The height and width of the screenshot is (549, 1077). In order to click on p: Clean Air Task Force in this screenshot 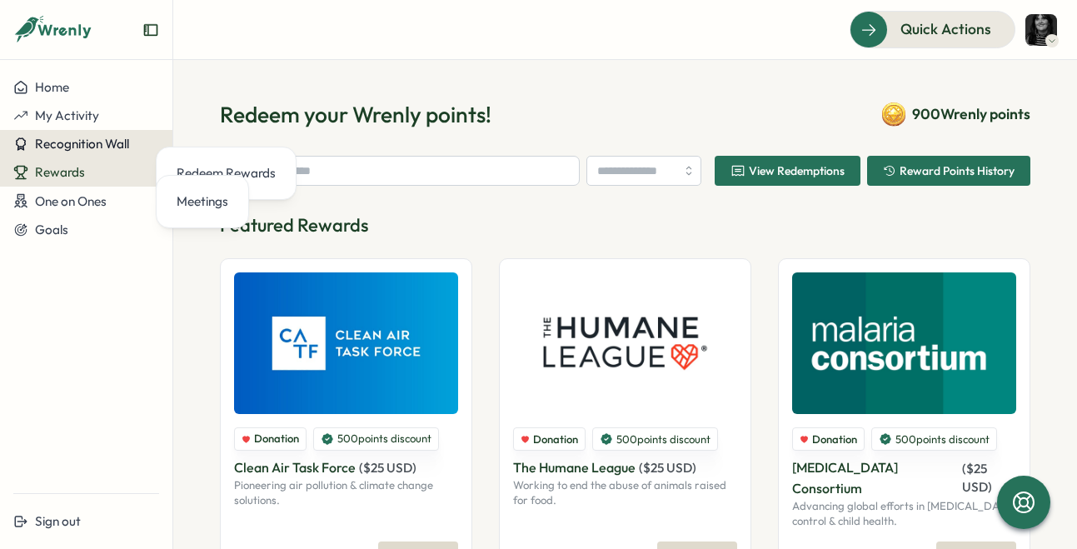, I will do `click(295, 467)`.